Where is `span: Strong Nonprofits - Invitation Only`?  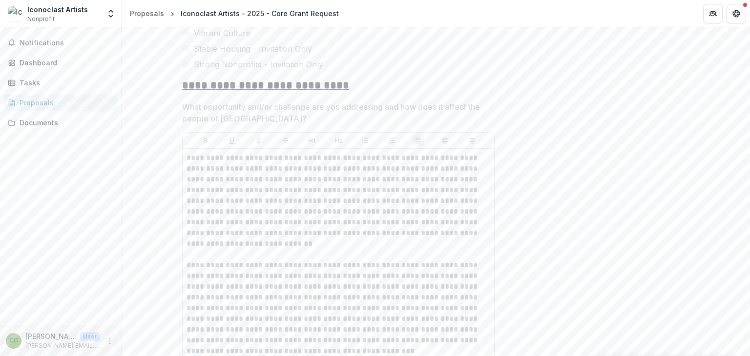
span: Strong Nonprofits - Invitation Only is located at coordinates (258, 64).